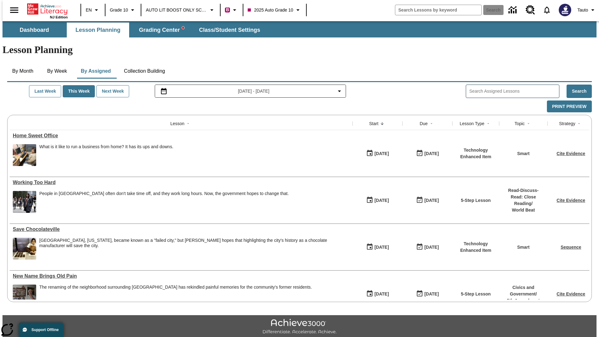 This screenshot has height=337, width=599. What do you see at coordinates (378, 294) in the screenshot?
I see `button: 10/07/25: First time the lesson was available` at bounding box center [378, 294].